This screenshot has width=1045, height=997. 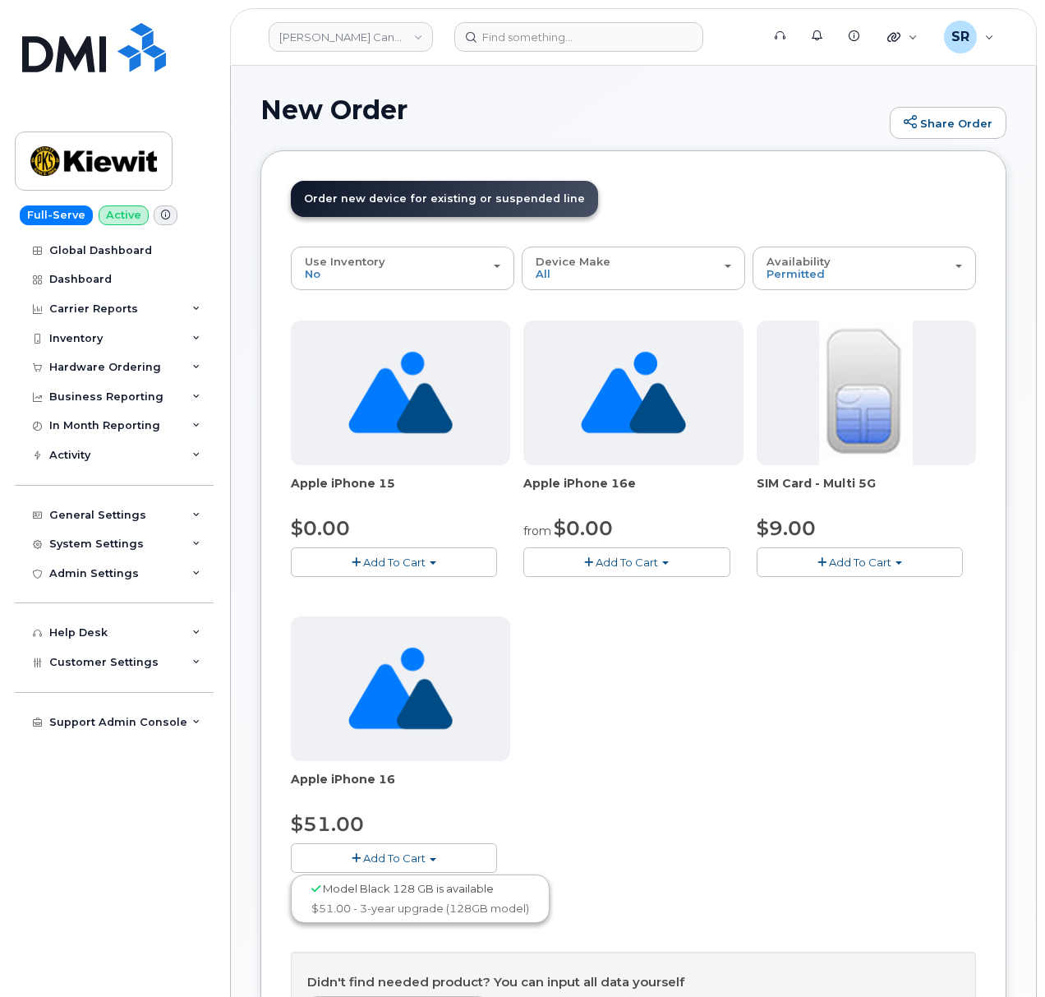 What do you see at coordinates (408, 888) in the screenshot?
I see `span: Model Black 128 GB is available` at bounding box center [408, 888].